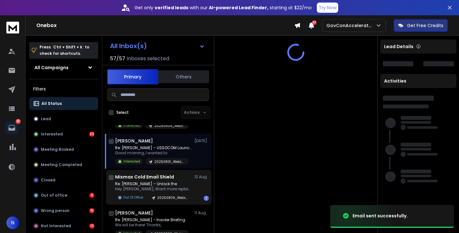 Image resolution: width=459 pixels, height=233 pixels. What do you see at coordinates (54, 195) in the screenshot?
I see `p: Out of office` at bounding box center [54, 195].